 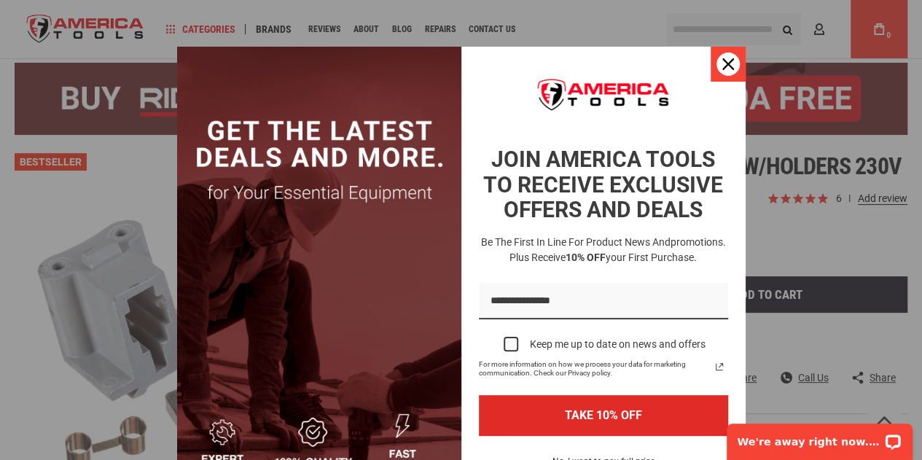 What do you see at coordinates (176, 28) in the screenshot?
I see `button: Open LiveChat chat widget` at bounding box center [176, 28].